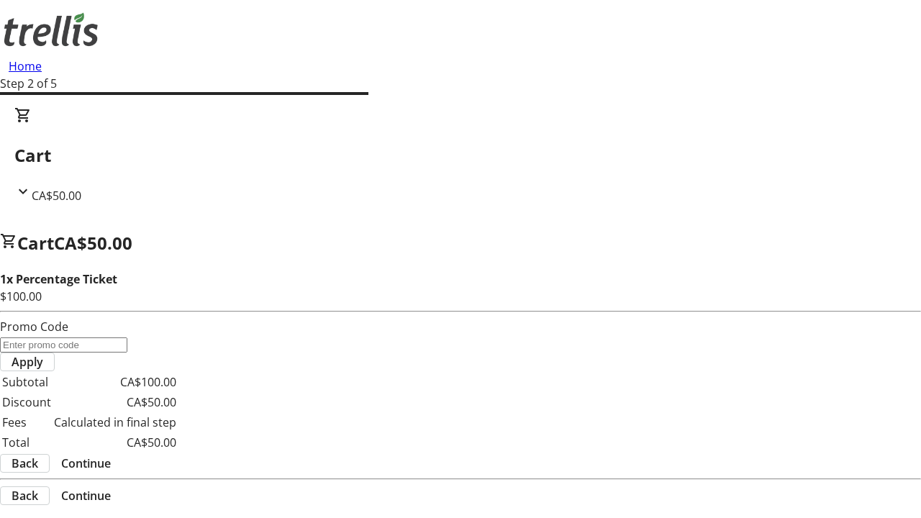  What do you see at coordinates (35, 242) in the screenshot?
I see `span: Cart` at bounding box center [35, 242].